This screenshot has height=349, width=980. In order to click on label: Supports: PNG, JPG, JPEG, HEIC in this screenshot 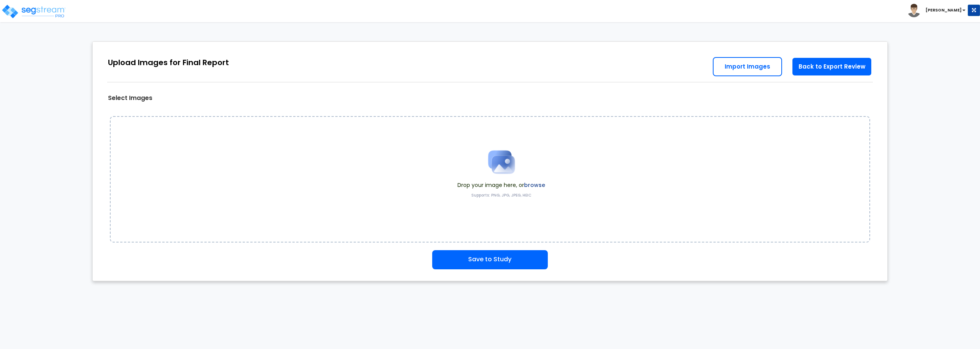, I will do `click(501, 195)`.